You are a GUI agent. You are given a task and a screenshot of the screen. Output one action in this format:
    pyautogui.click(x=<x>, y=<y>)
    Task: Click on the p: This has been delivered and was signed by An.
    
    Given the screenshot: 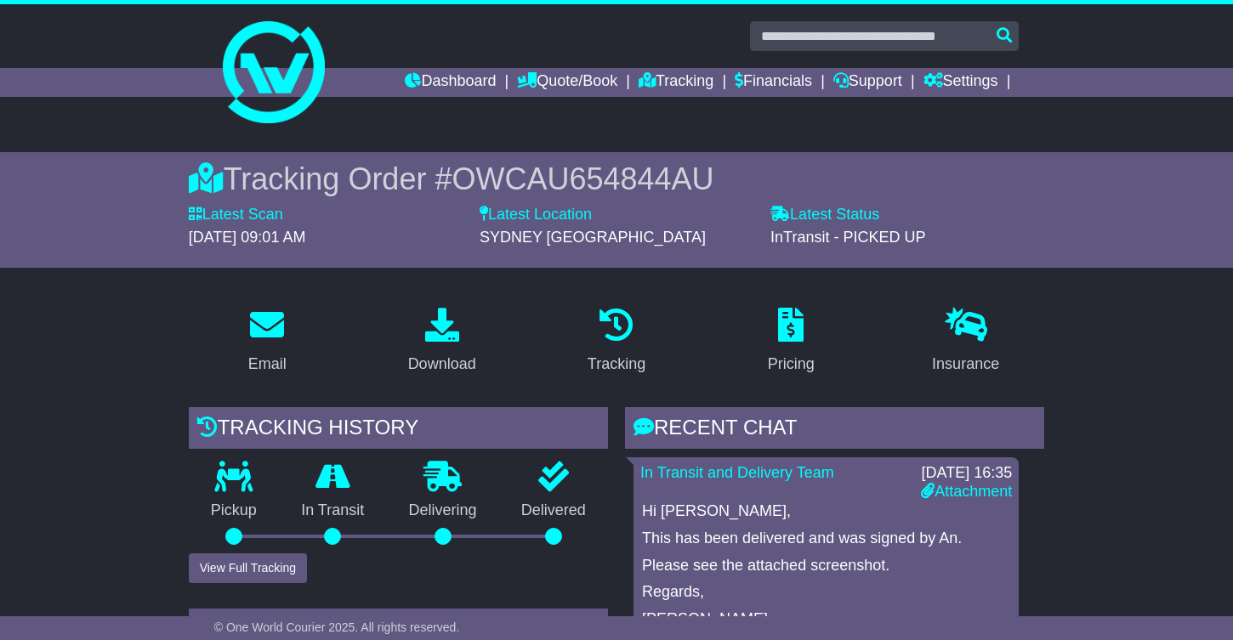 What is the action you would take?
    pyautogui.click(x=826, y=539)
    